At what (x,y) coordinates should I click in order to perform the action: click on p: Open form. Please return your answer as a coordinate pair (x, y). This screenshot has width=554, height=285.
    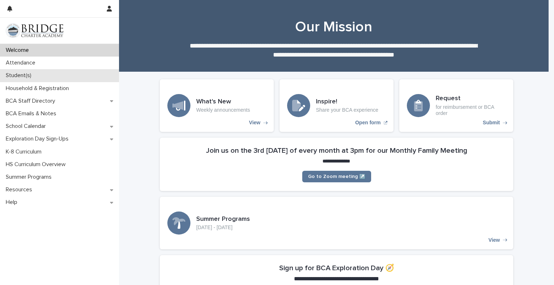
    Looking at the image, I should click on (368, 123).